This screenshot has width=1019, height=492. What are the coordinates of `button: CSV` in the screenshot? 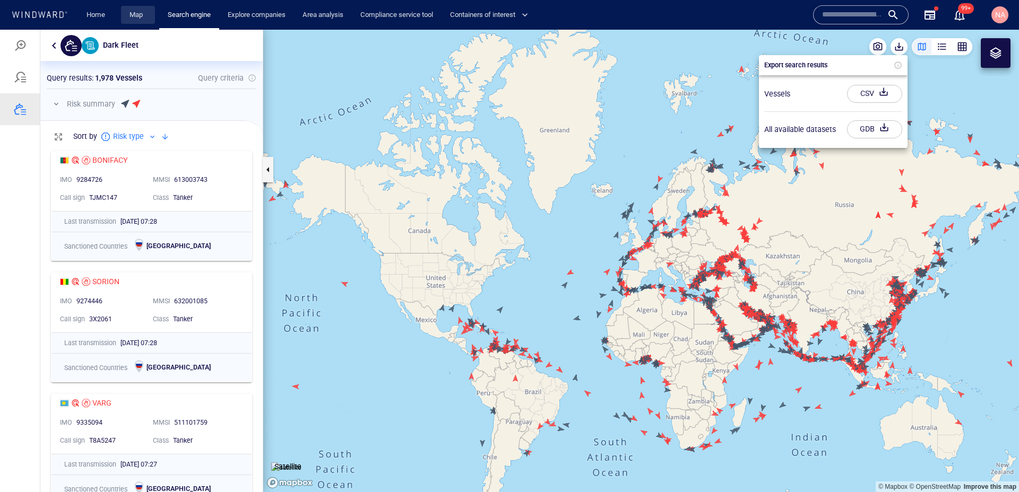 It's located at (874, 64).